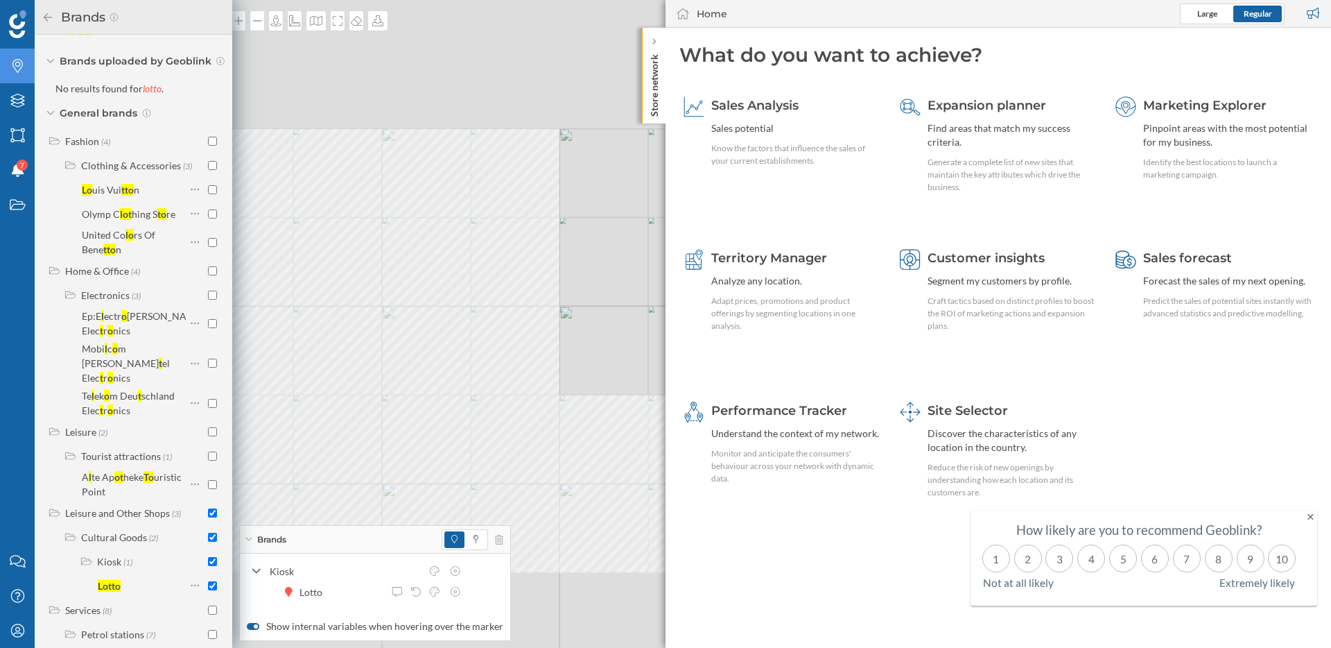  What do you see at coordinates (133, 476) in the screenshot?
I see `div: heke` at bounding box center [133, 476].